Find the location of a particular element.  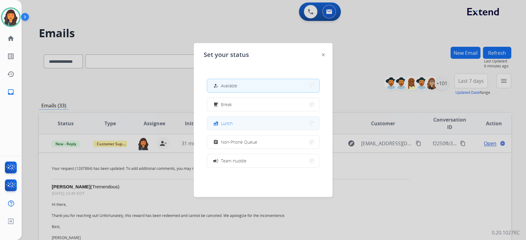

button: Lunch is located at coordinates (263, 123).